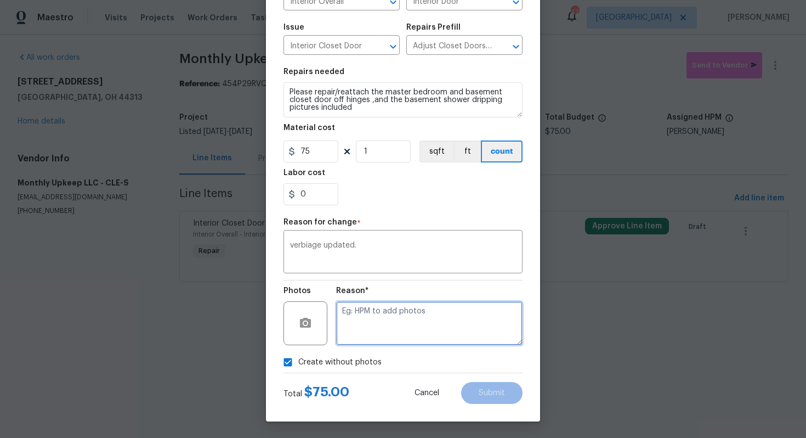 The image size is (806, 438). Describe the element at coordinates (492, 393) in the screenshot. I see `button: Submit` at that location.